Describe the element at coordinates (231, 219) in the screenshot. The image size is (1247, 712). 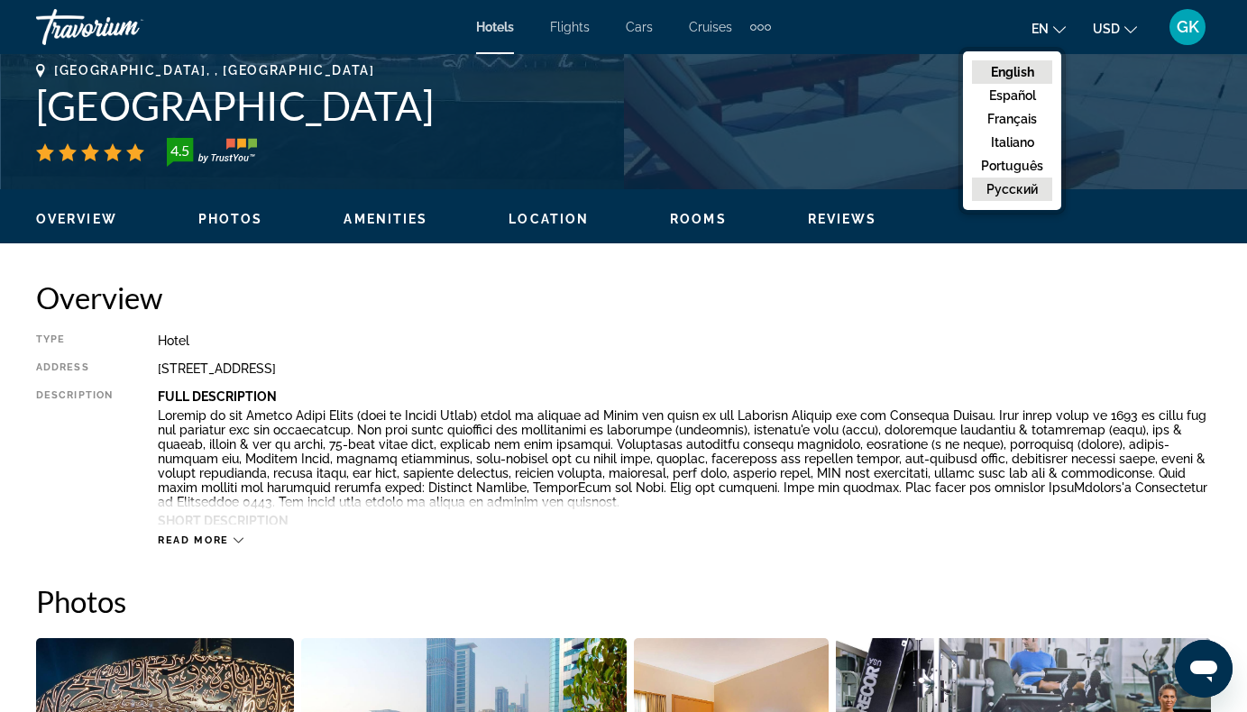
I see `button: Photos` at that location.